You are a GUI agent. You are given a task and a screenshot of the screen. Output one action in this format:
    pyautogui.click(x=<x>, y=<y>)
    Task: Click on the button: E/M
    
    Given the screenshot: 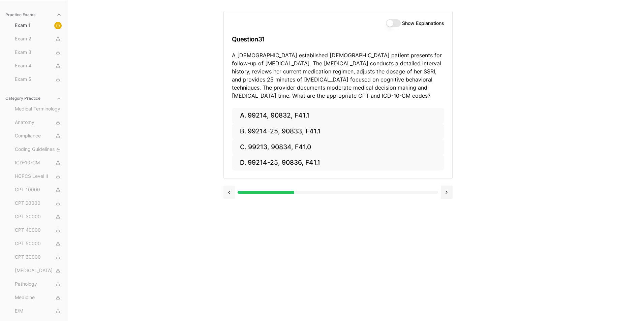 What is the action you would take?
    pyautogui.click(x=38, y=311)
    